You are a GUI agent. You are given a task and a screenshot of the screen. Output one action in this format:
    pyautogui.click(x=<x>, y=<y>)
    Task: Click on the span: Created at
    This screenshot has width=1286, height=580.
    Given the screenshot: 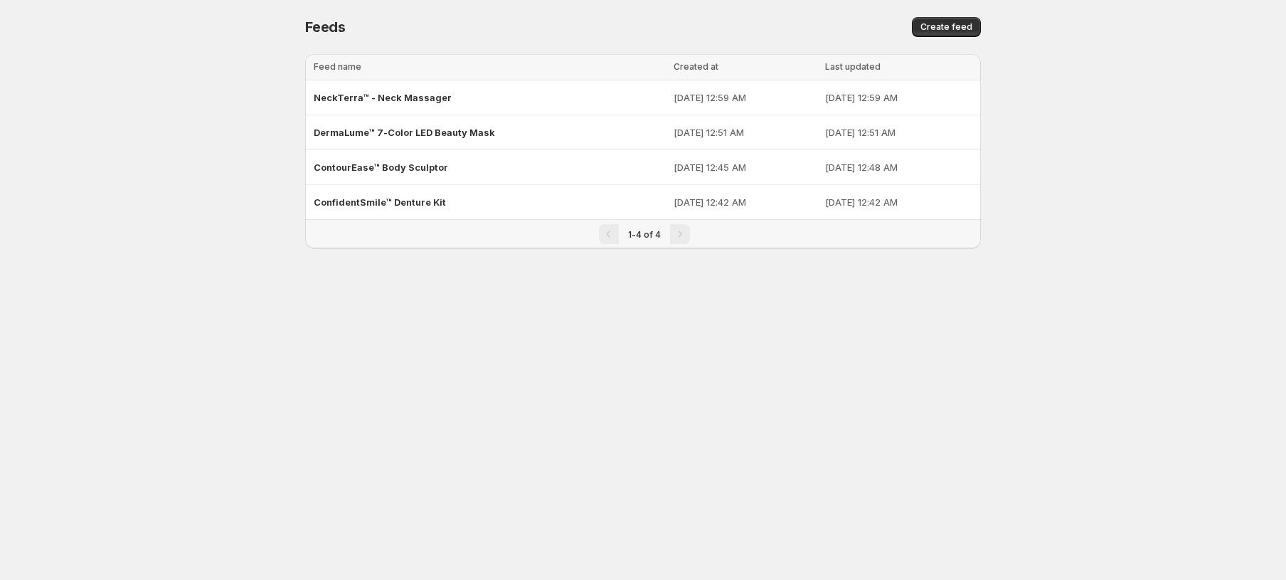 What is the action you would take?
    pyautogui.click(x=696, y=66)
    